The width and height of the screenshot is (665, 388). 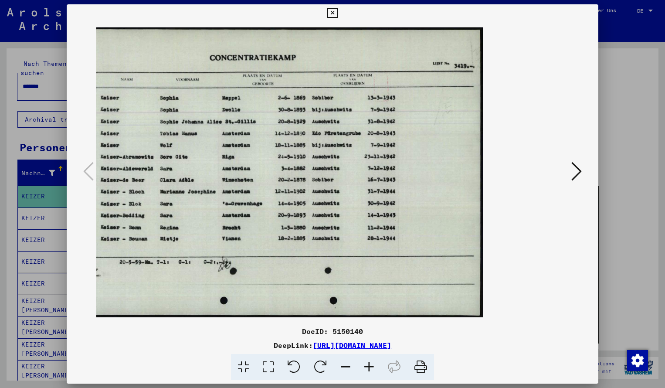 I want to click on img: Zustimmung ändern, so click(x=638, y=360).